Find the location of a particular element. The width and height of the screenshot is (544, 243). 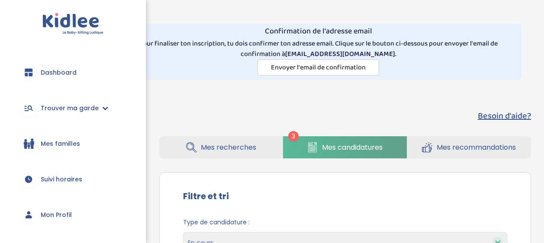

h4: Confirmation de l'adresse email is located at coordinates (319, 32).